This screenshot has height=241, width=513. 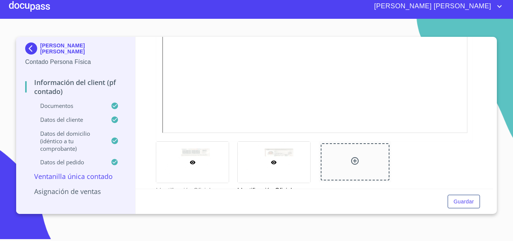 I want to click on p: Documentos, so click(x=68, y=105).